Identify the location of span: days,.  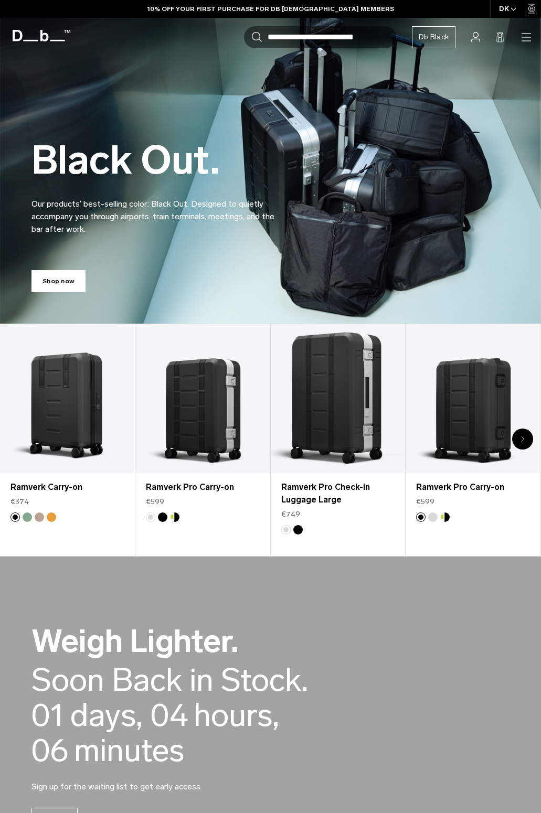
(107, 715).